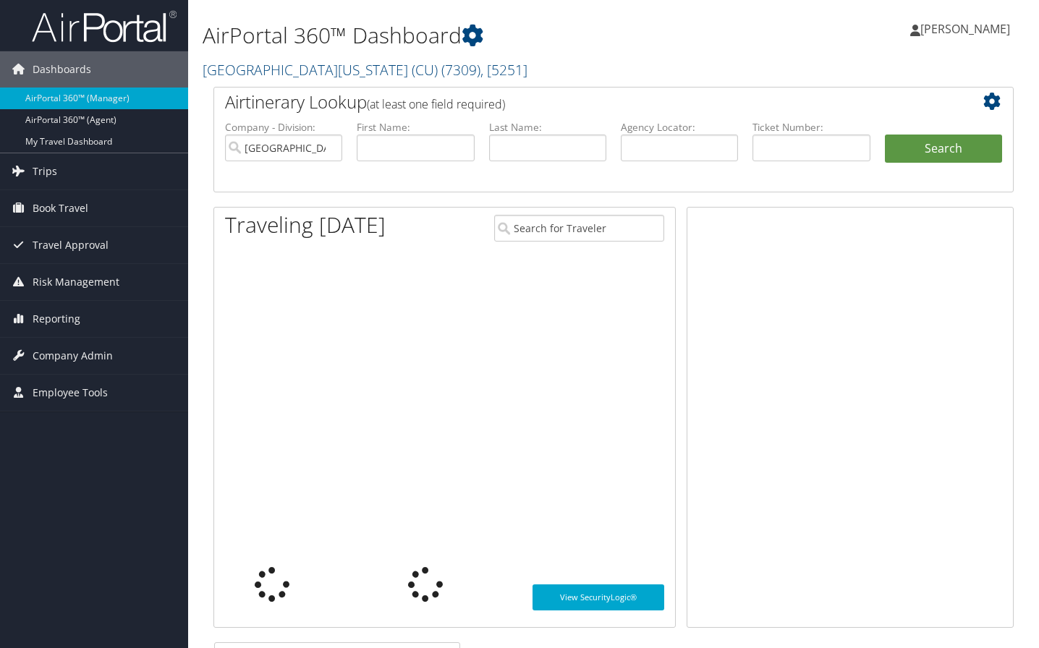 Image resolution: width=1039 pixels, height=648 pixels. Describe the element at coordinates (72, 356) in the screenshot. I see `span: Company Admin` at that location.